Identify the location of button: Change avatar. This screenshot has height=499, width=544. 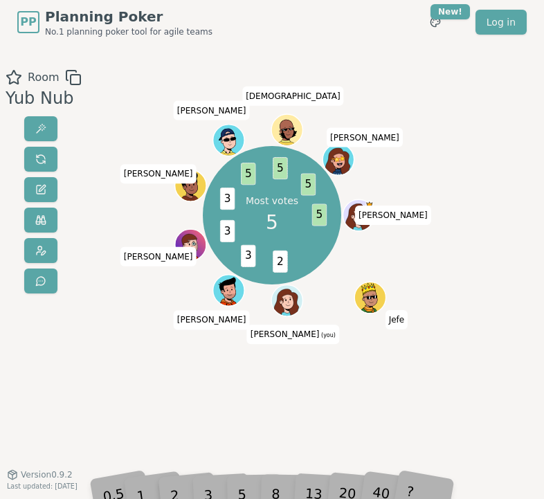
(41, 251).